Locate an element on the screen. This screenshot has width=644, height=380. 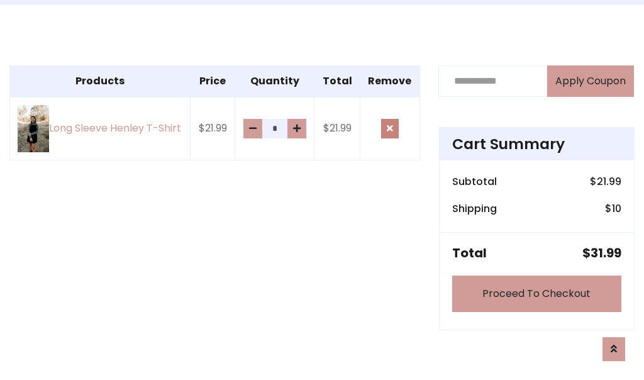
h6: Shipping is located at coordinates (474, 208).